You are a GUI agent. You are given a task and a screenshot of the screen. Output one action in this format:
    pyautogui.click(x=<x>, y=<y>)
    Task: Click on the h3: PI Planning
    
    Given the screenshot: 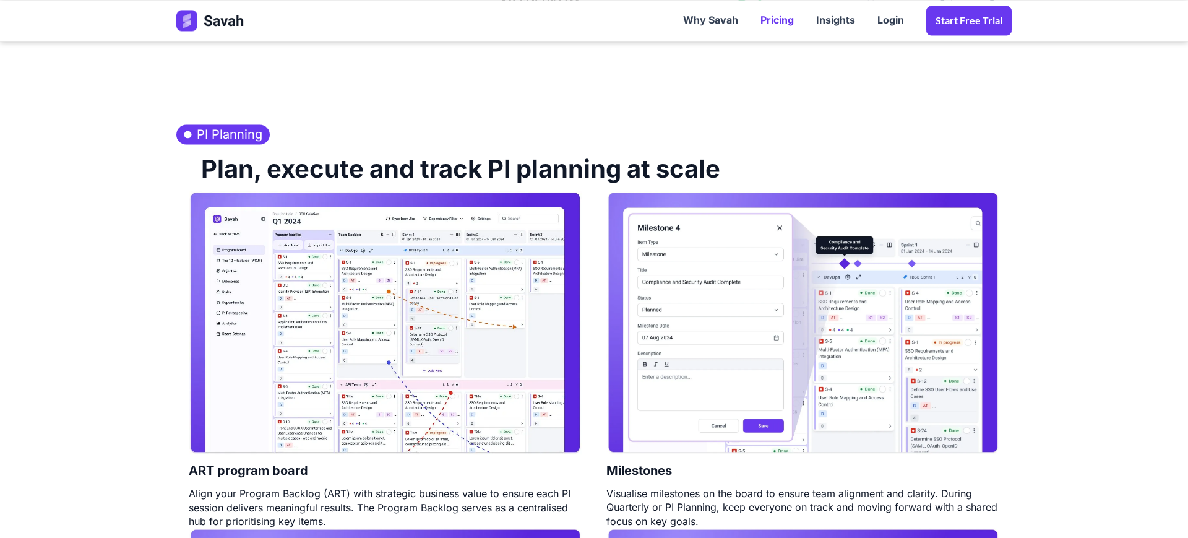 What is the action you would take?
    pyautogui.click(x=223, y=134)
    